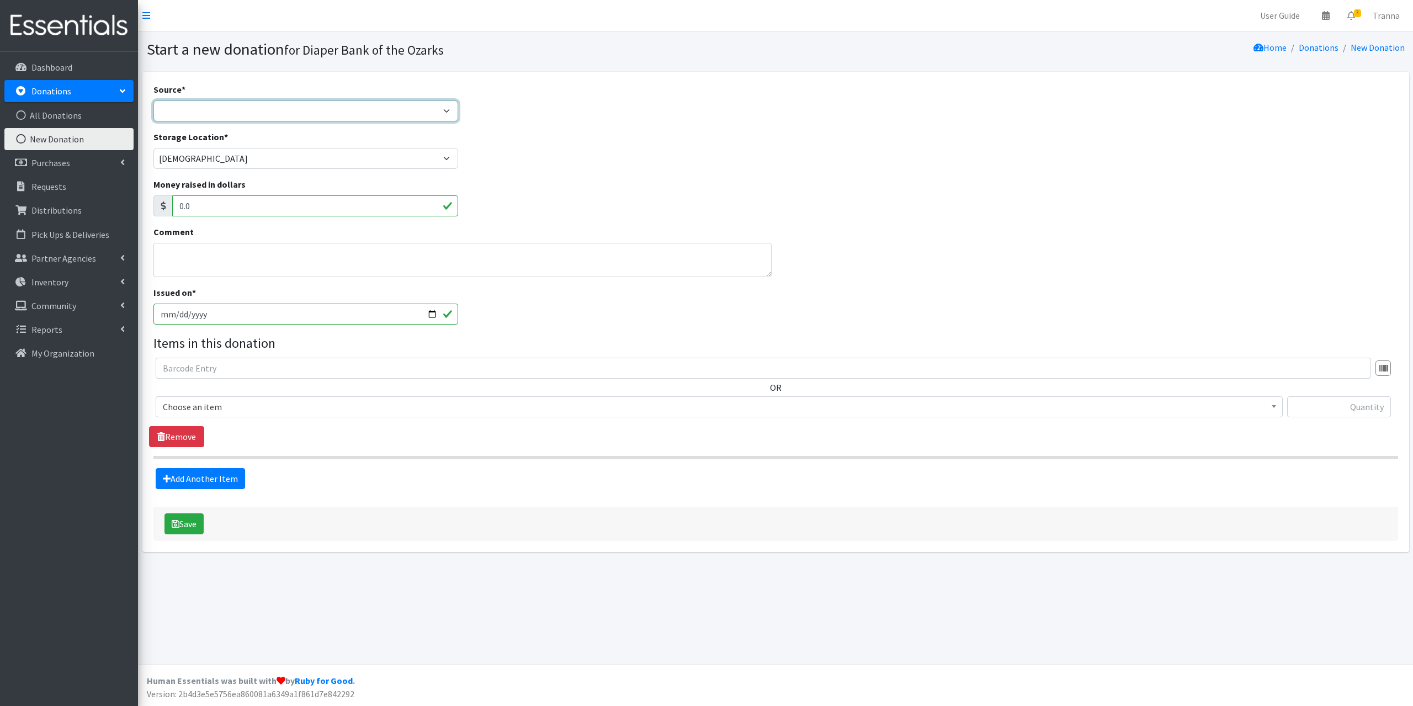  Describe the element at coordinates (69, 115) in the screenshot. I see `a: All Donations` at that location.